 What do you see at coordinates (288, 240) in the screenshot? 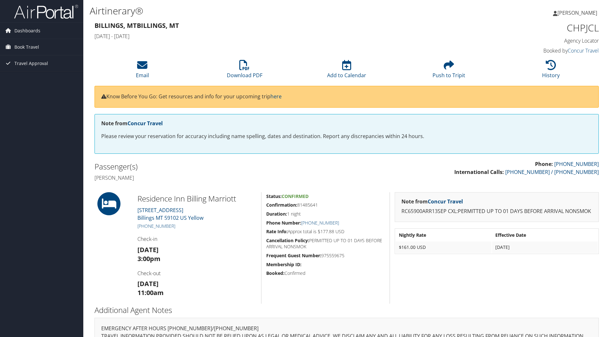
I see `strong: Cancellation Policy:` at bounding box center [288, 240].